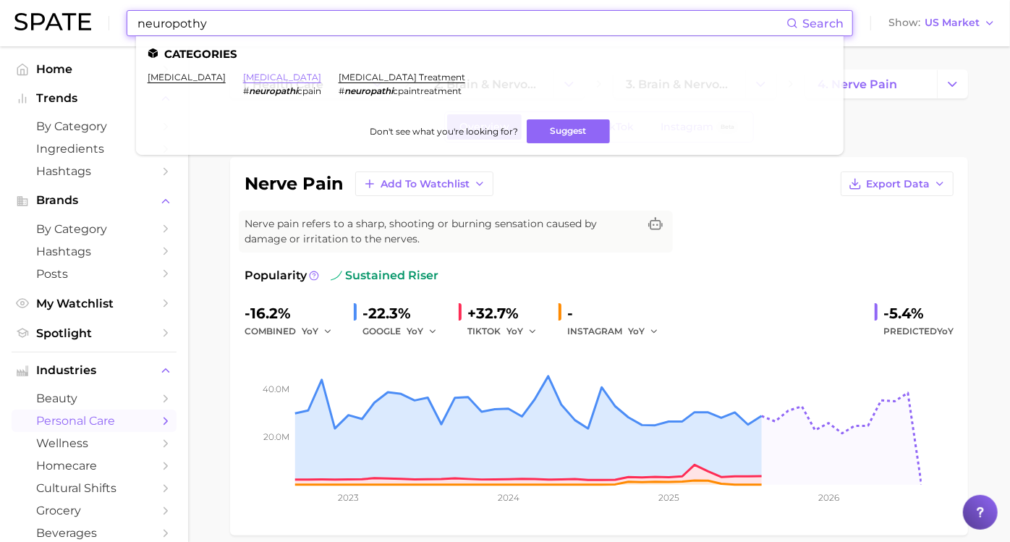  Describe the element at coordinates (94, 488) in the screenshot. I see `a: cultural shifts` at that location.